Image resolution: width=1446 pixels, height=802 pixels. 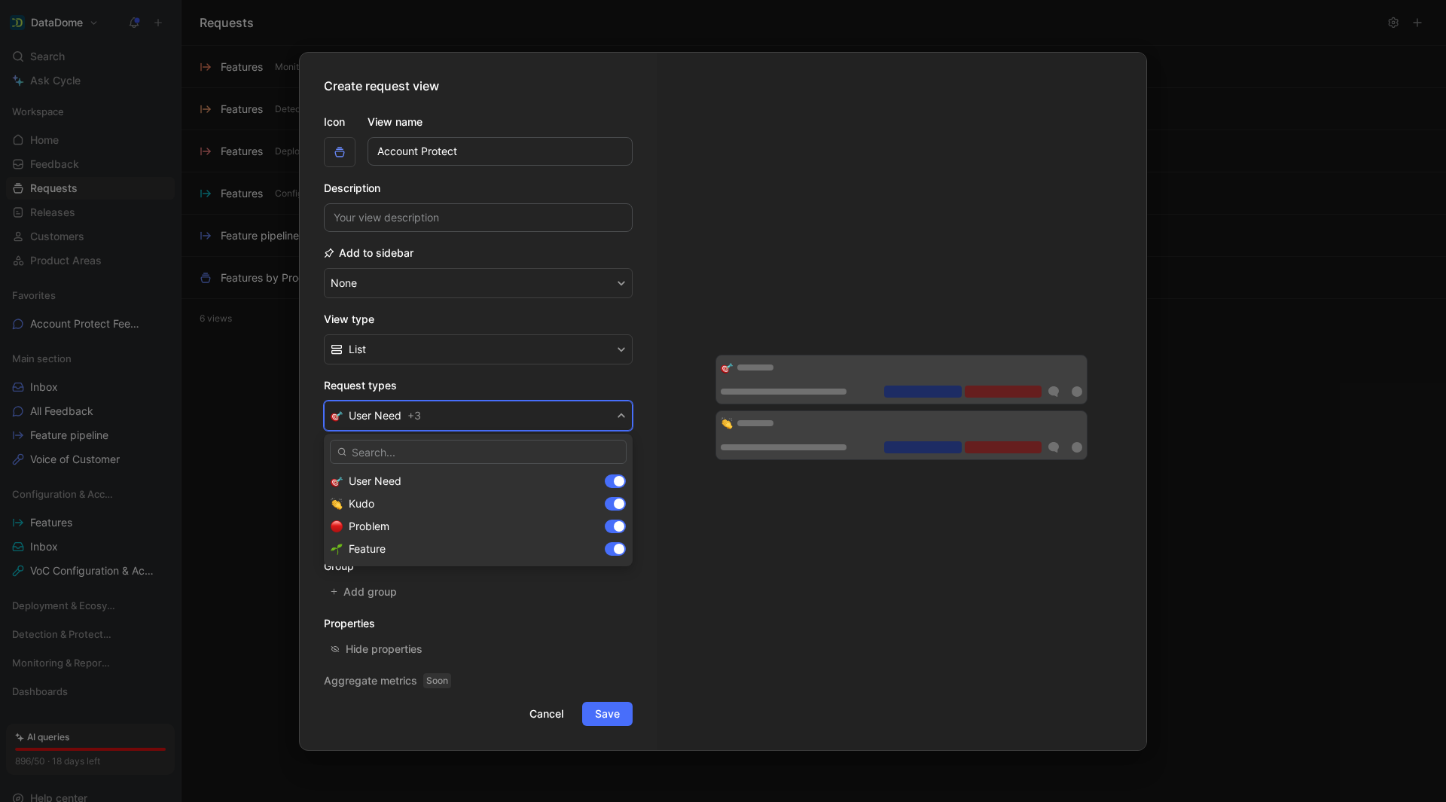 What do you see at coordinates (367, 548) in the screenshot?
I see `span: Feature` at bounding box center [367, 548].